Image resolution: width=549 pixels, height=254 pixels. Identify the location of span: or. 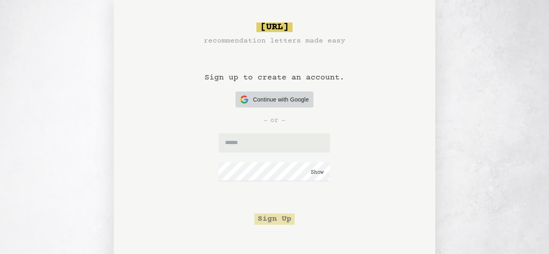
(275, 121).